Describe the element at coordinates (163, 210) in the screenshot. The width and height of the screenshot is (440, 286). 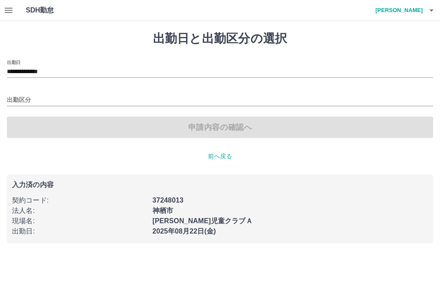
I see `b: 神栖市` at that location.